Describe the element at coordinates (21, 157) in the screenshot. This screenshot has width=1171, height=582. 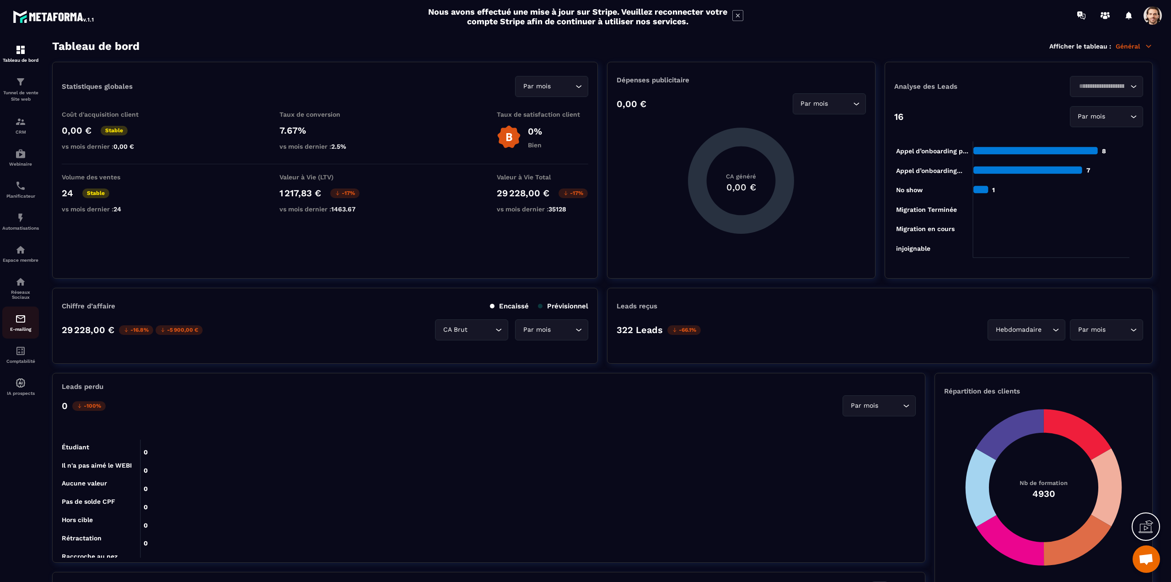
I see `a: automationsautomationsWebinaire` at that location.